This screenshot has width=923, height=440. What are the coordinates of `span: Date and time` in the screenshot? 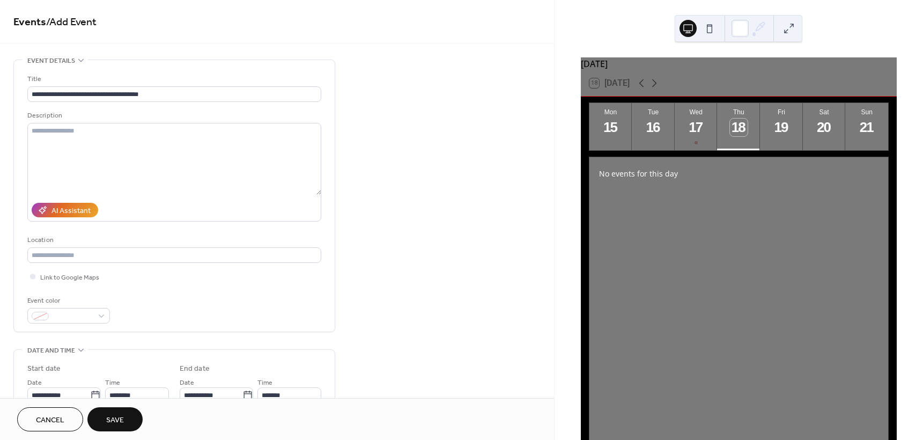 It's located at (51, 350).